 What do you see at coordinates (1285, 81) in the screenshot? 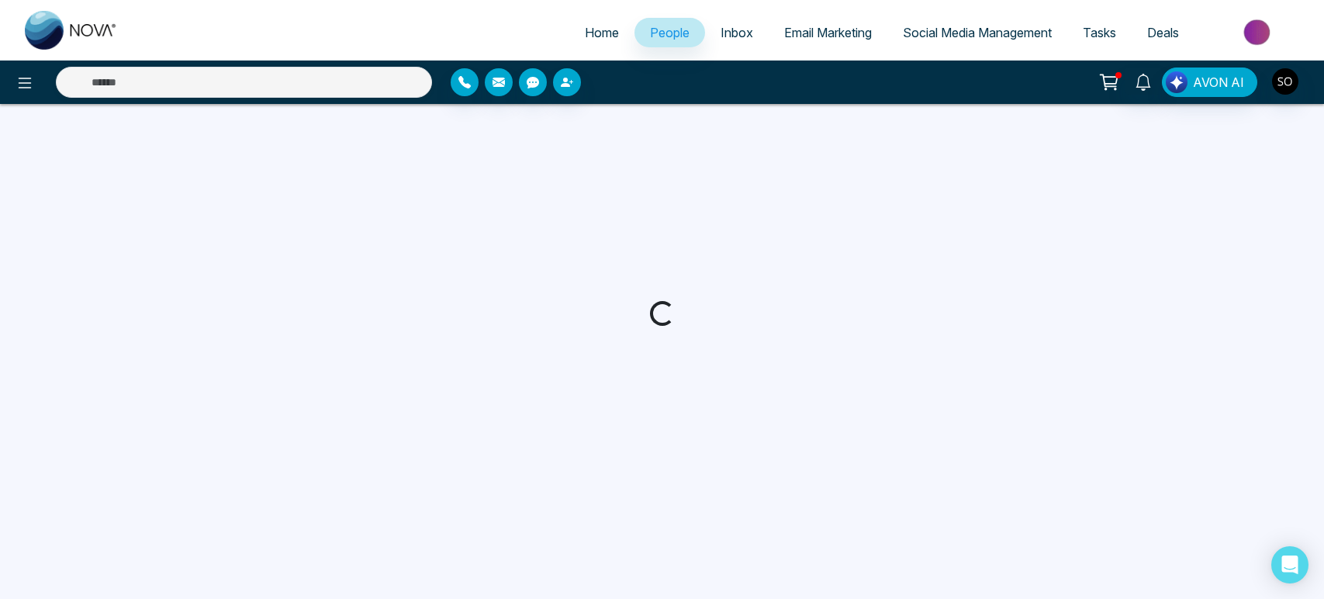
I see `img: User Avatar` at bounding box center [1285, 81].